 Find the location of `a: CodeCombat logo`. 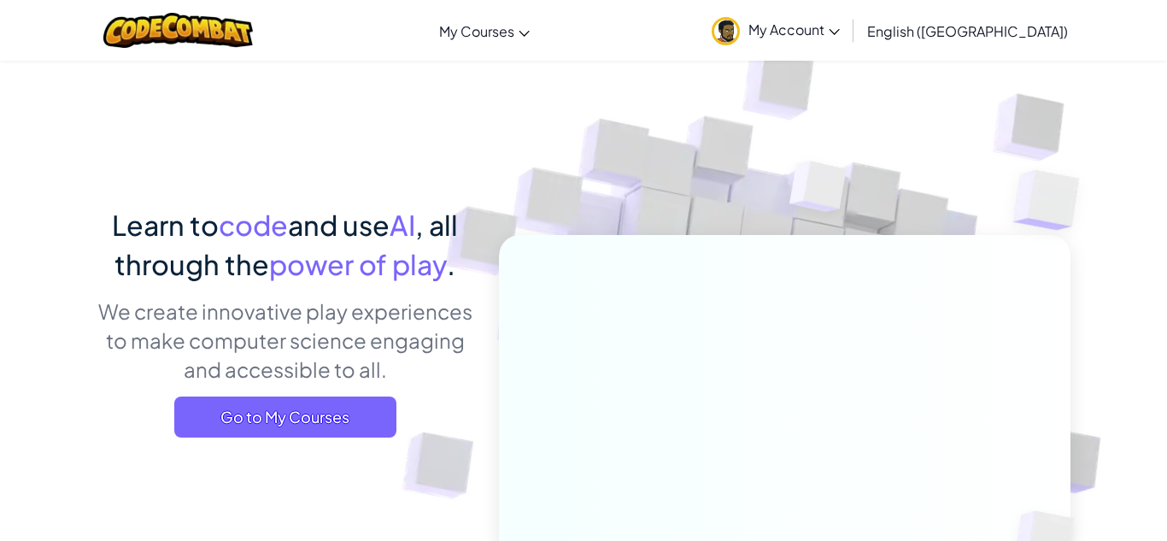

a: CodeCombat logo is located at coordinates (178, 30).